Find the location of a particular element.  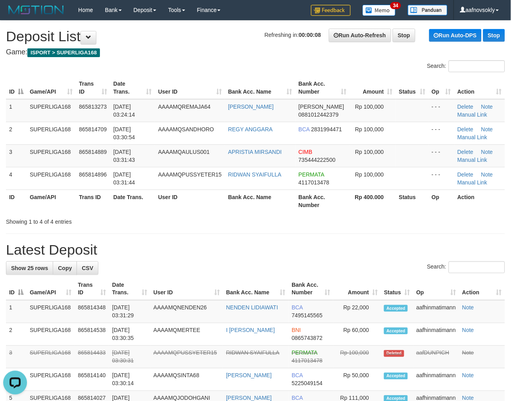

td: aafDUNPICH is located at coordinates (436, 357).